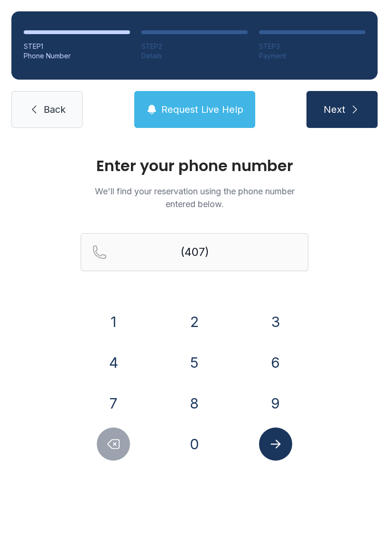  I want to click on span: Request Live Help, so click(202, 110).